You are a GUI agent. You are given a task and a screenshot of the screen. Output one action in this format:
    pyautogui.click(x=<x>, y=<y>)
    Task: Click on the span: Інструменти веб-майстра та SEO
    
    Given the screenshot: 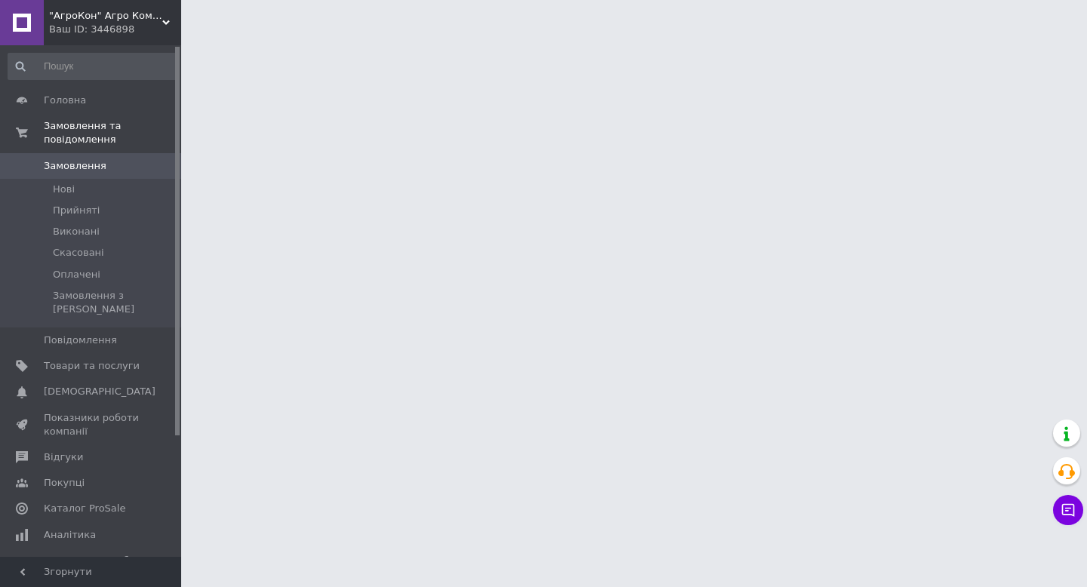 What is the action you would take?
    pyautogui.click(x=91, y=568)
    